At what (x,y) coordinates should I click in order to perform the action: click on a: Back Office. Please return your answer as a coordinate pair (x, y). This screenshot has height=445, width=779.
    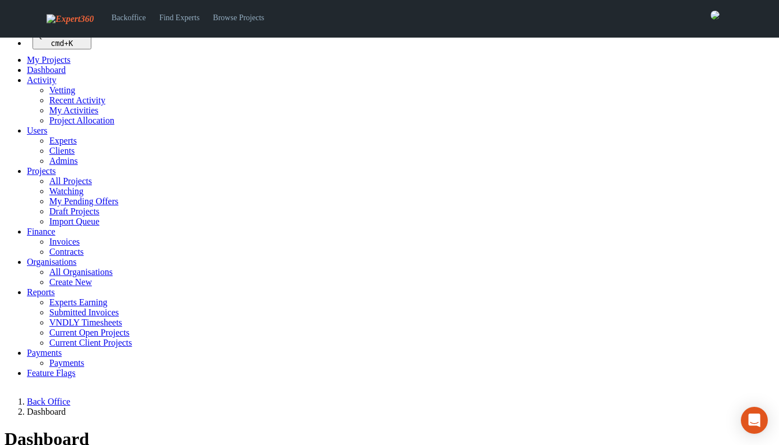
    Looking at the image, I should click on (48, 401).